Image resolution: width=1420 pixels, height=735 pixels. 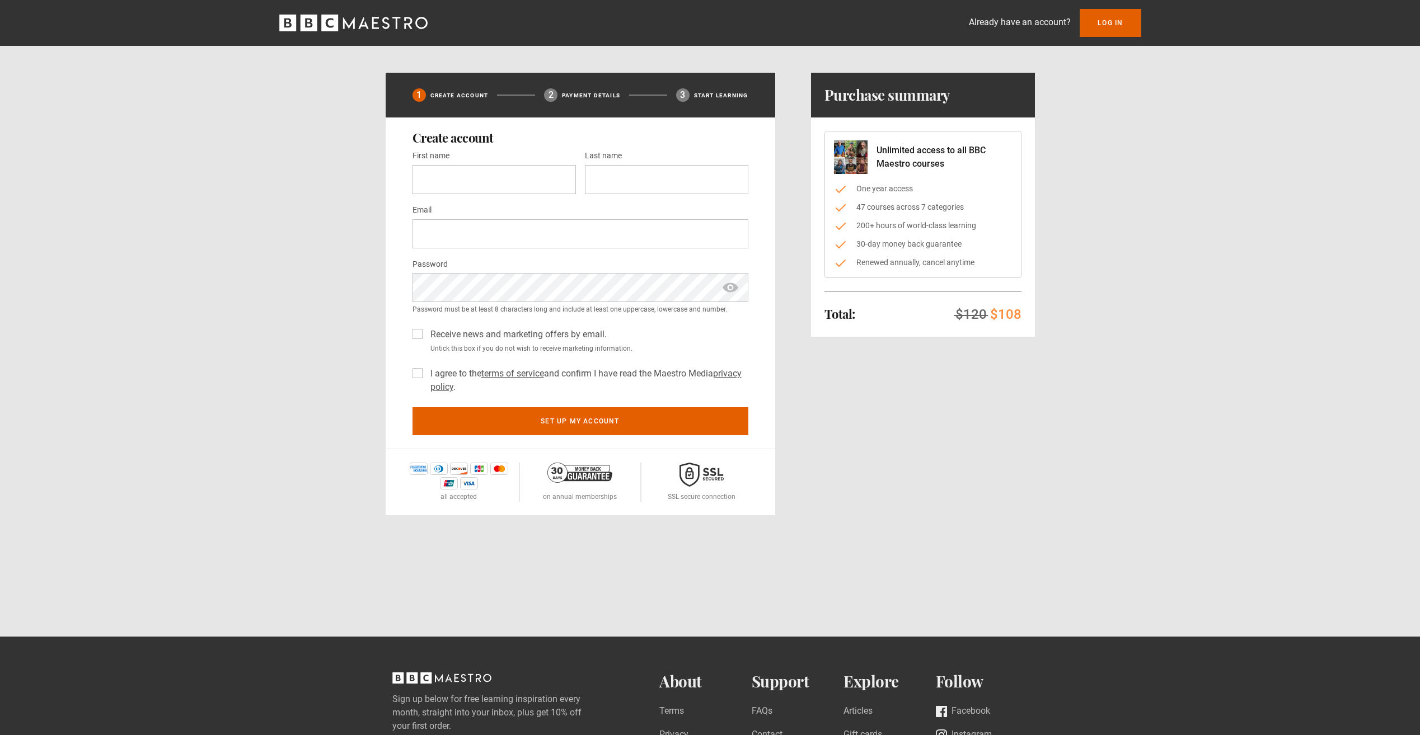 I want to click on img: 30-day-money-back-guarantee-c866a5dd536ff72a469b.png, so click(x=580, y=473).